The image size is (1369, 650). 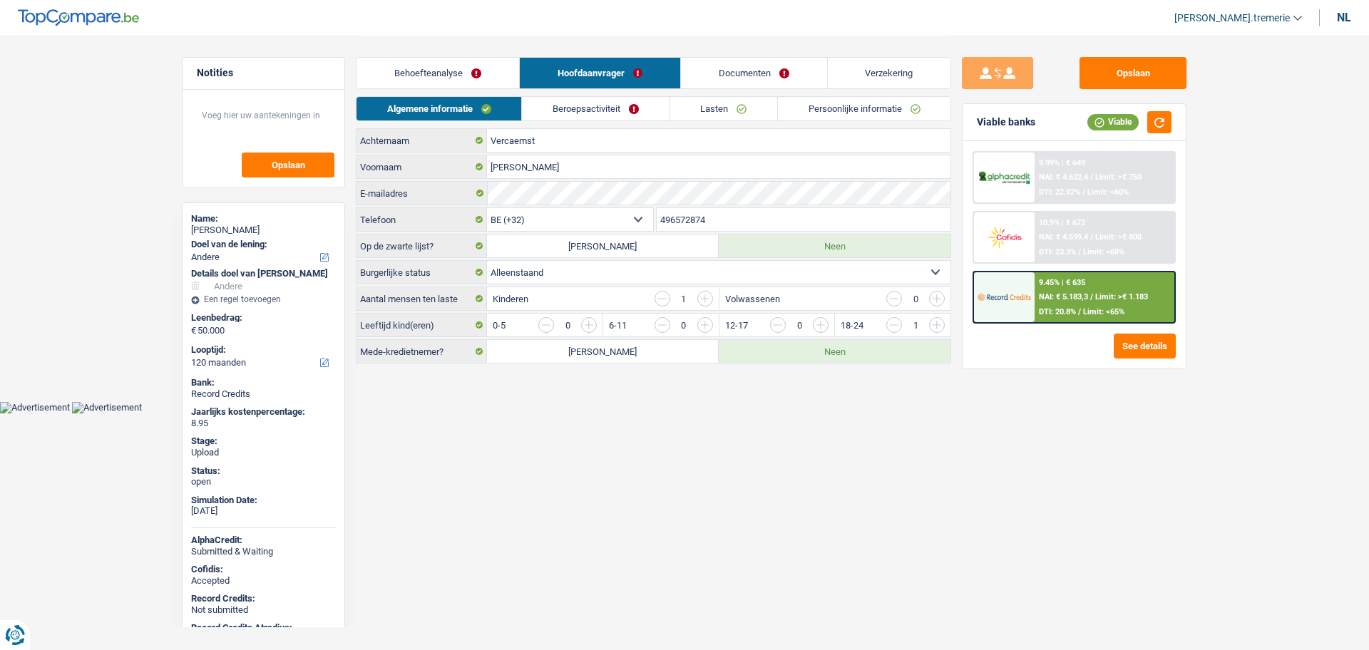 What do you see at coordinates (421, 140) in the screenshot?
I see `label: Achternaam` at bounding box center [421, 140].